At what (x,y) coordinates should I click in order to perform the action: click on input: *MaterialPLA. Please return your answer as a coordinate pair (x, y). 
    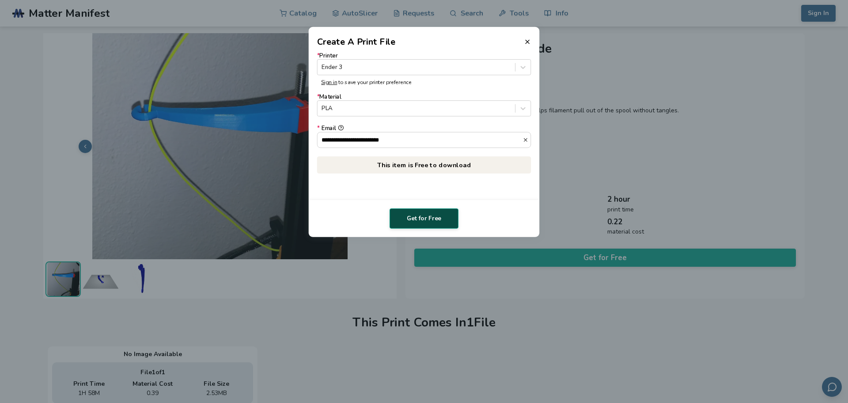
    Looking at the image, I should click on (323, 108).